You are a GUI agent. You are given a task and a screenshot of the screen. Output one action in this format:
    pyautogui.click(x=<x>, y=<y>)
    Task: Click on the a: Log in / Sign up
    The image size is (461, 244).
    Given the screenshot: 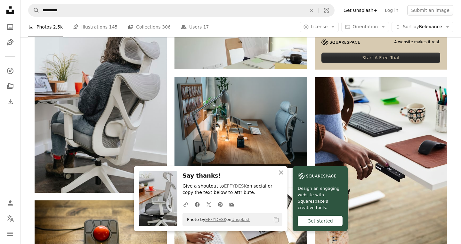 What is the action you would take?
    pyautogui.click(x=10, y=203)
    